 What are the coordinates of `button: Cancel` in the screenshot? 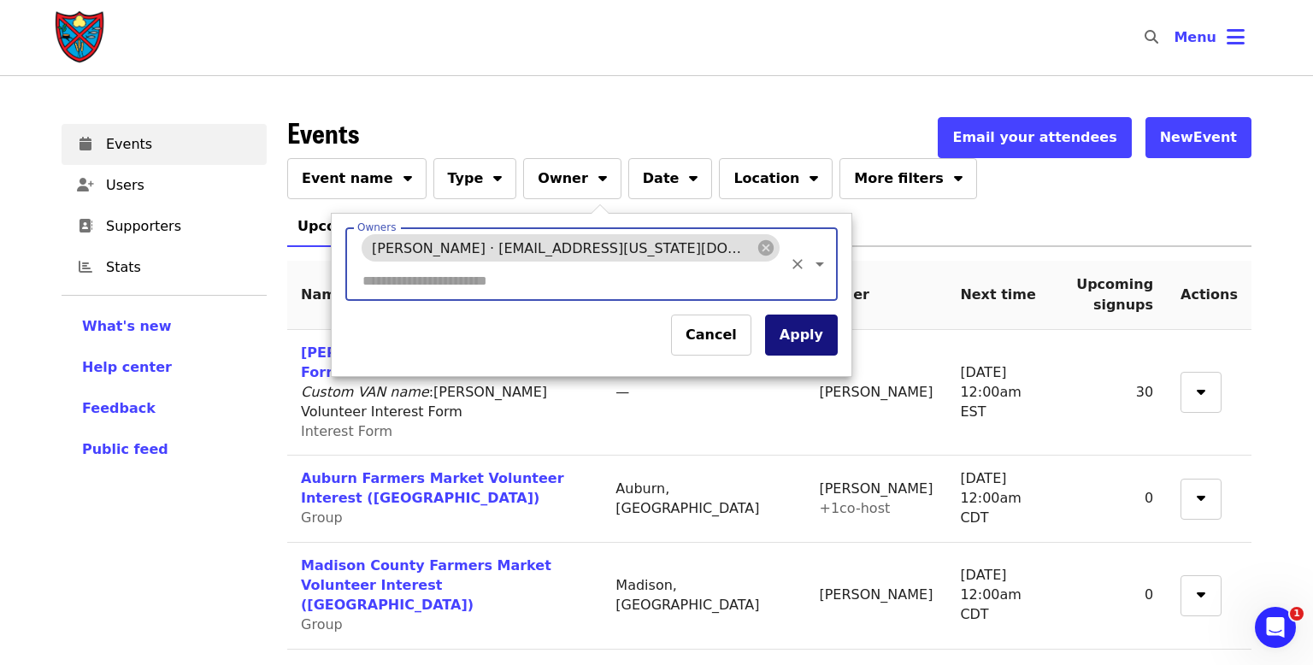 It's located at (711, 335).